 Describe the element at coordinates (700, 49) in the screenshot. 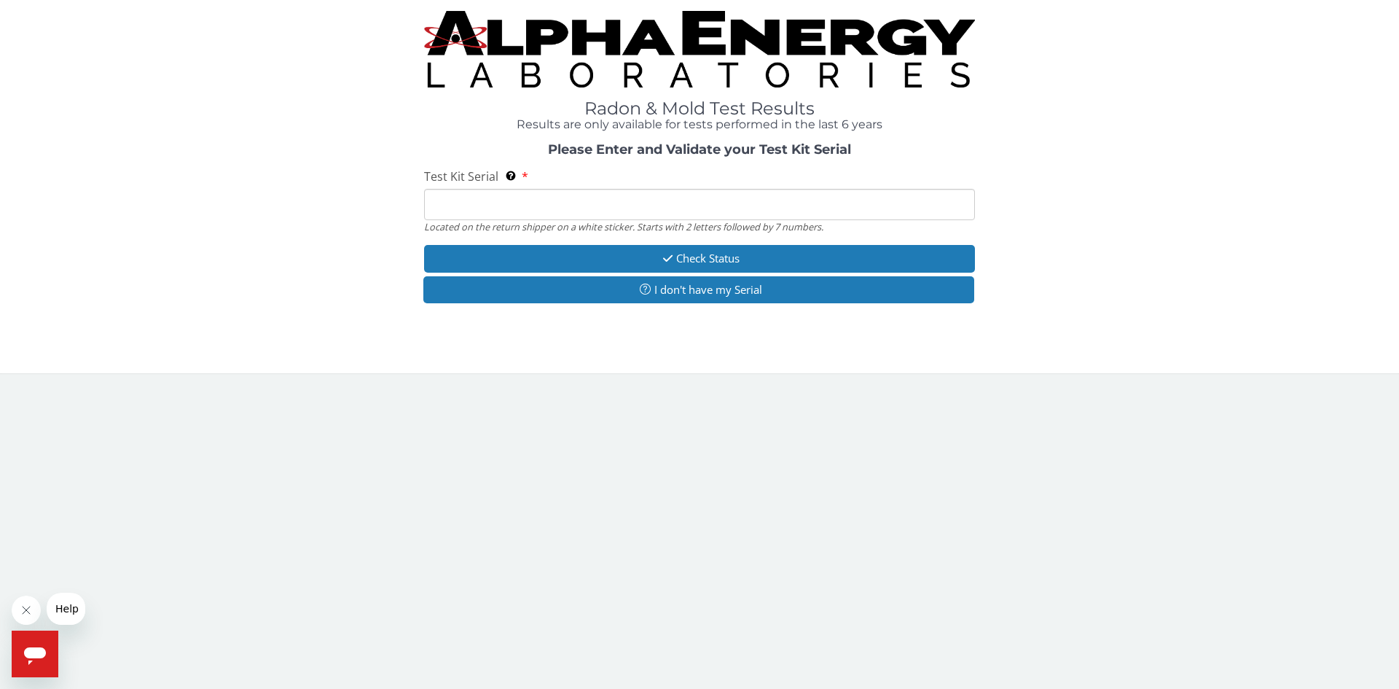

I see `img: TightCrop.jpg` at that location.